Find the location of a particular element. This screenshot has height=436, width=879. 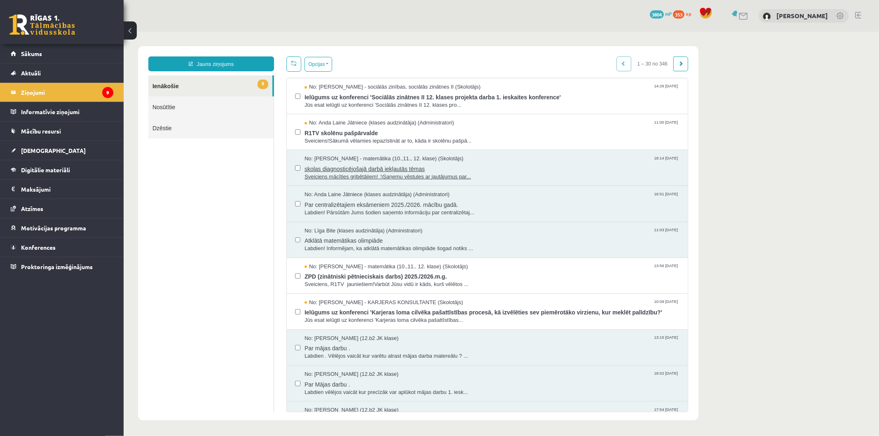

a: Maksājumi is located at coordinates (62, 189).